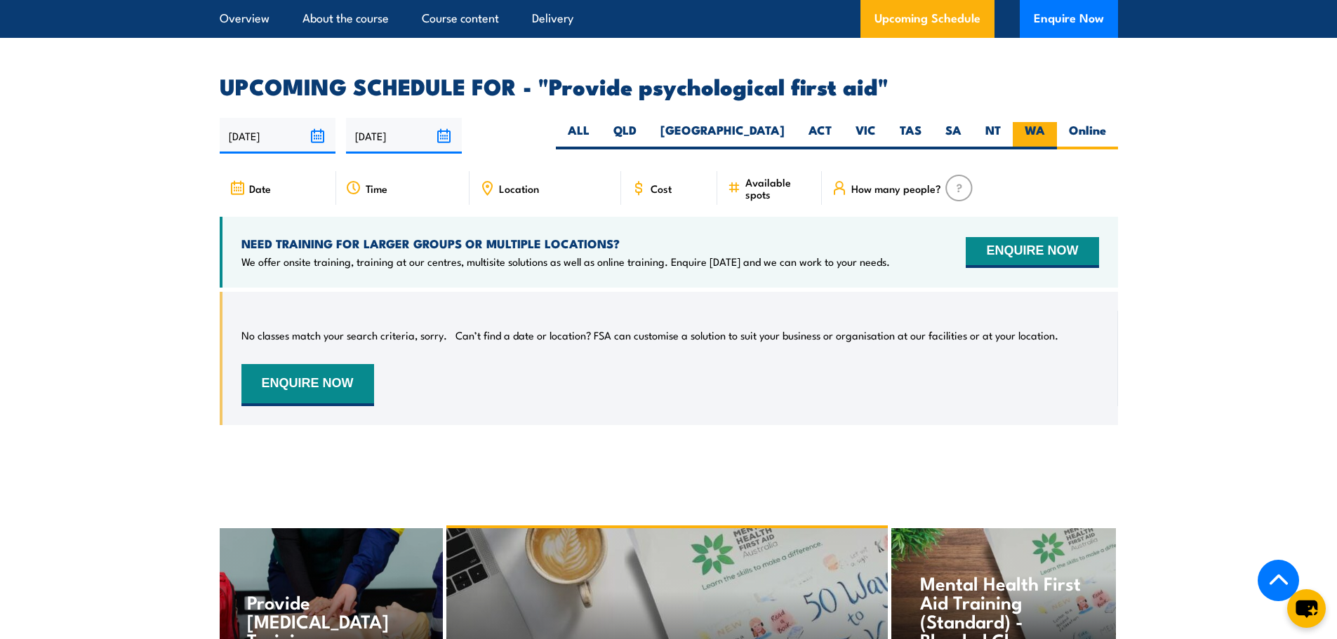  What do you see at coordinates (910, 135) in the screenshot?
I see `label: TAS` at bounding box center [910, 135].